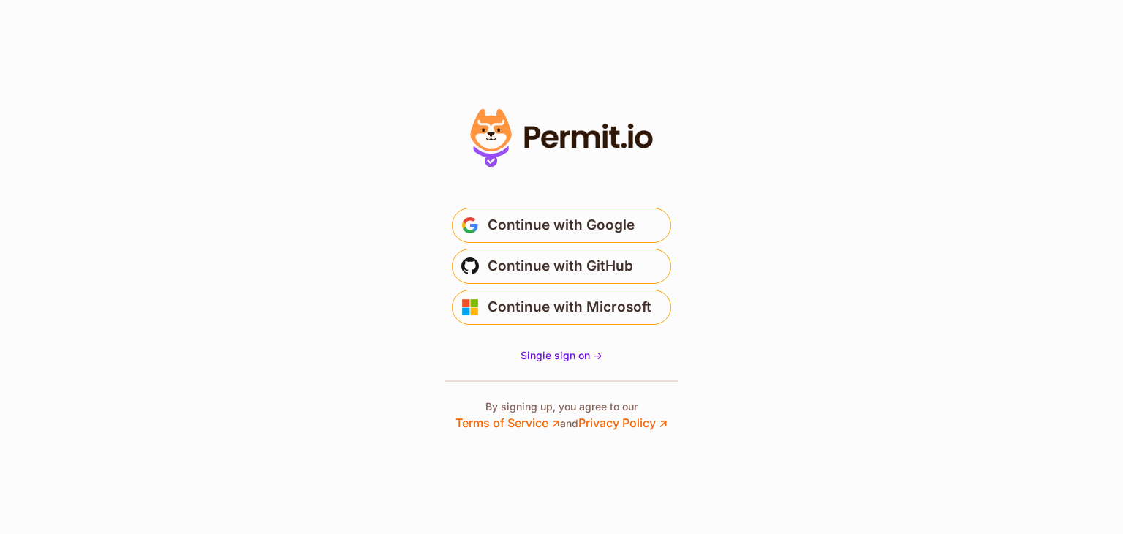 The image size is (1123, 534). I want to click on p: By signing up, you agree to our and, so click(562, 415).